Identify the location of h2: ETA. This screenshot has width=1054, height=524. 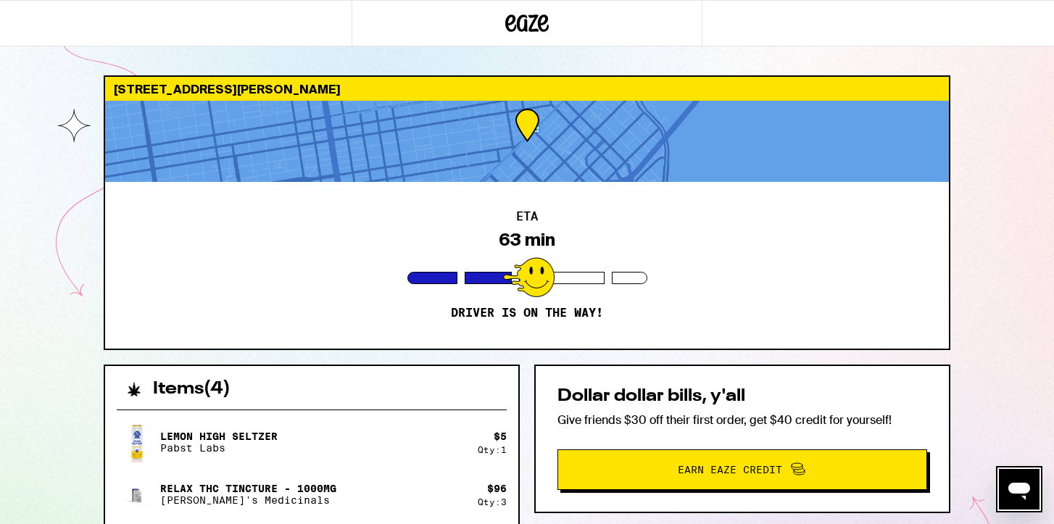
(527, 217).